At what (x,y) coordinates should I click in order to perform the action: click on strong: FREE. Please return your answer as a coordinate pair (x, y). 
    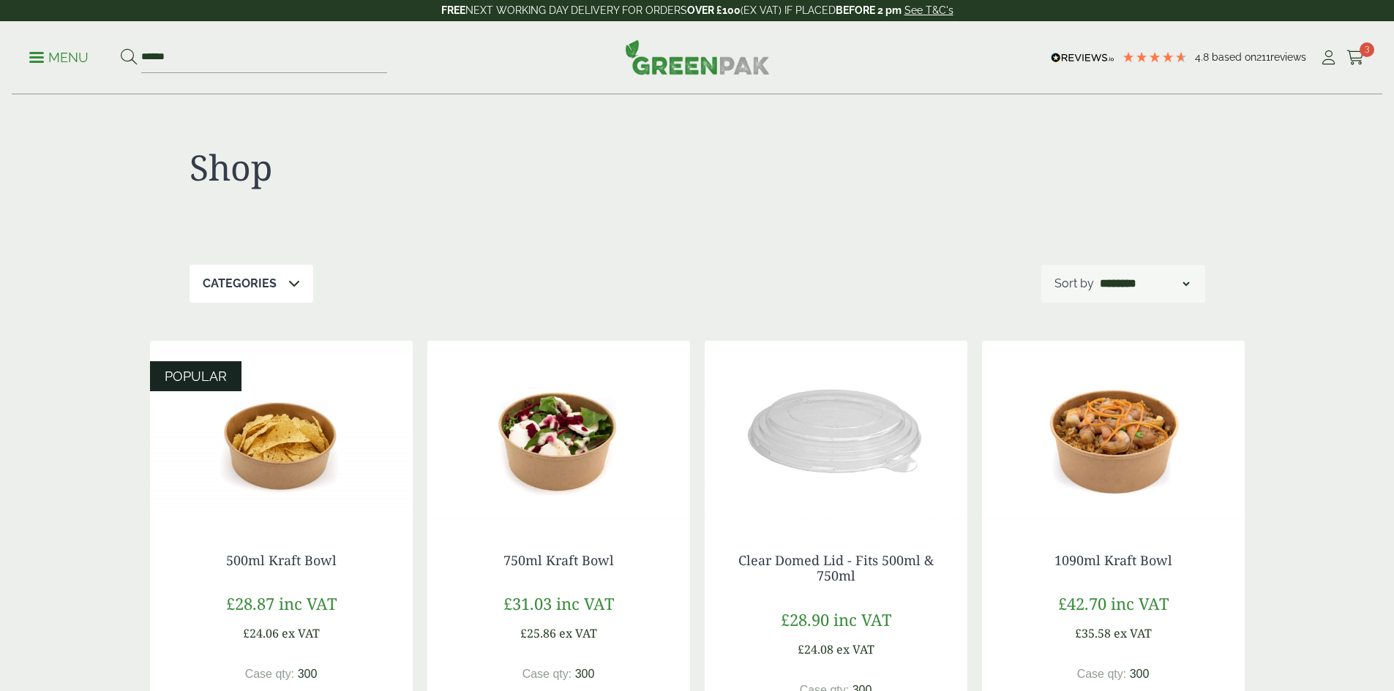
    Looking at the image, I should click on (453, 10).